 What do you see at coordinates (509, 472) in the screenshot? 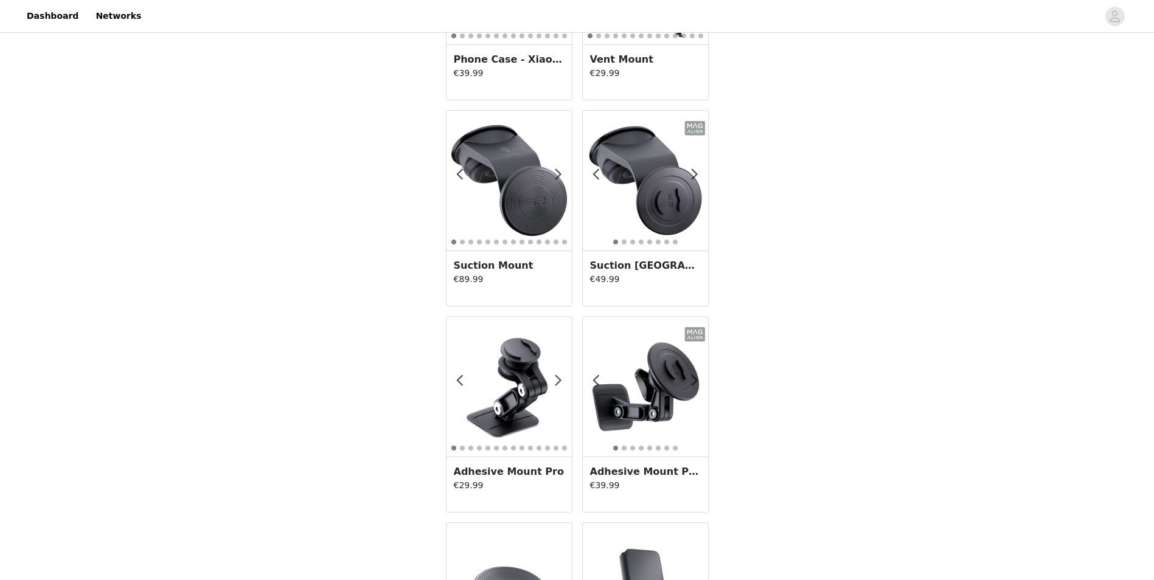
I see `h3: Adhesive Mount Pro` at bounding box center [509, 472].